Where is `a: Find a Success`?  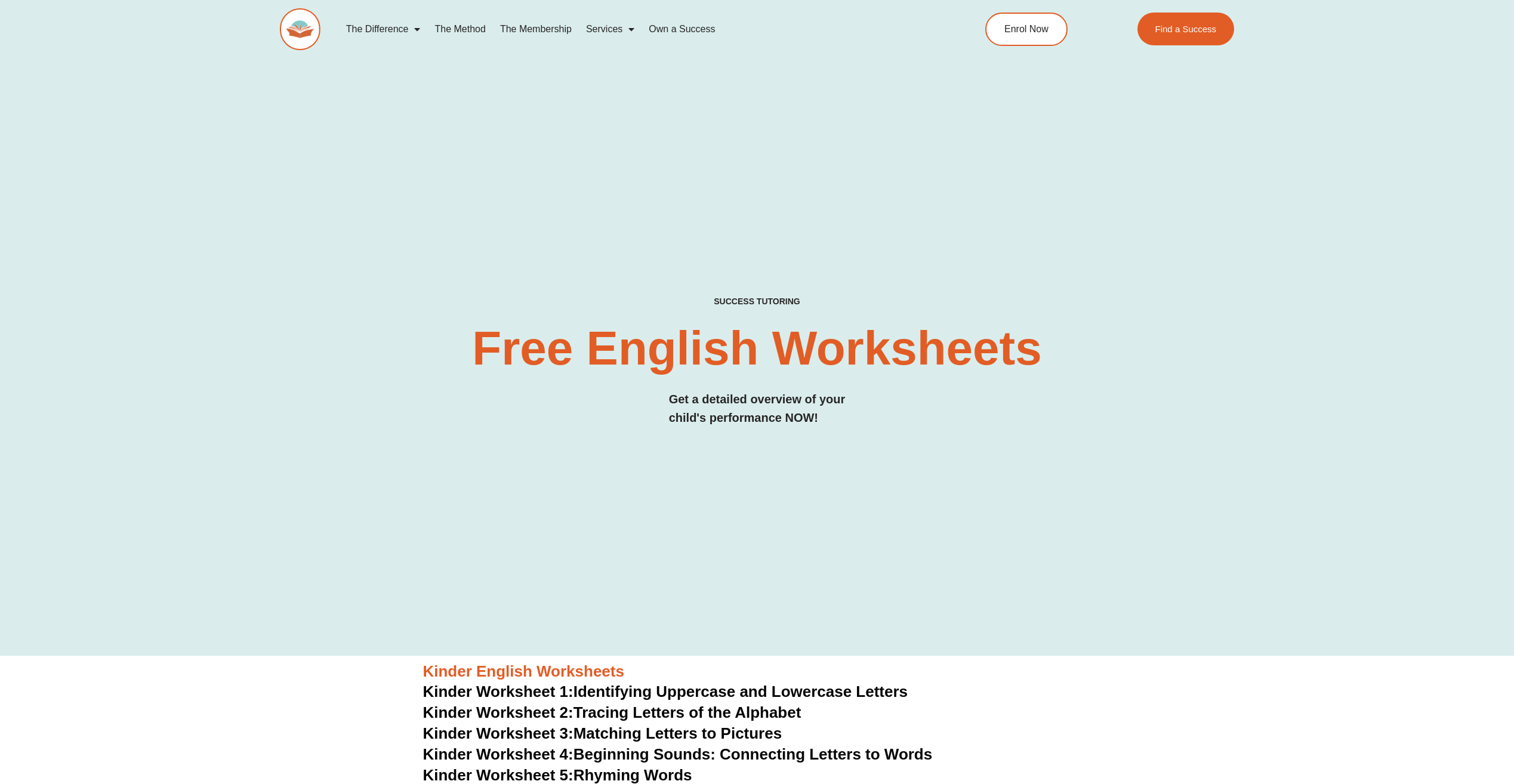 a: Find a Success is located at coordinates (1185, 29).